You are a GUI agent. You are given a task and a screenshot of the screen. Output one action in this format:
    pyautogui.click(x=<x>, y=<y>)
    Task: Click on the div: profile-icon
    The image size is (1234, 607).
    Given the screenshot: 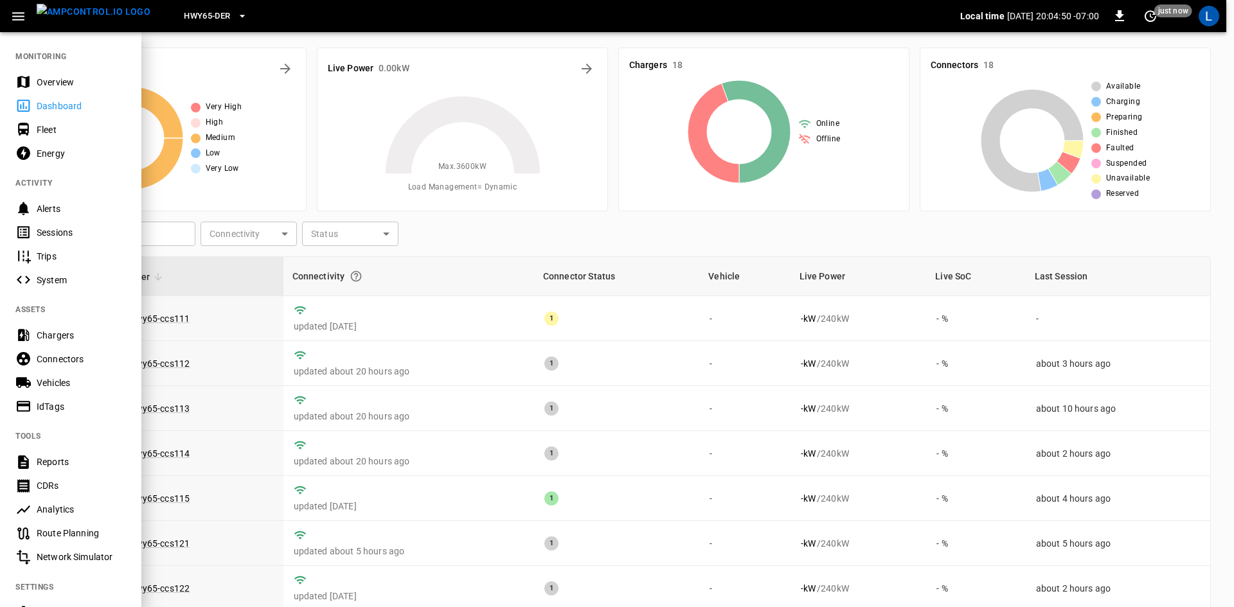 What is the action you would take?
    pyautogui.click(x=1208, y=16)
    